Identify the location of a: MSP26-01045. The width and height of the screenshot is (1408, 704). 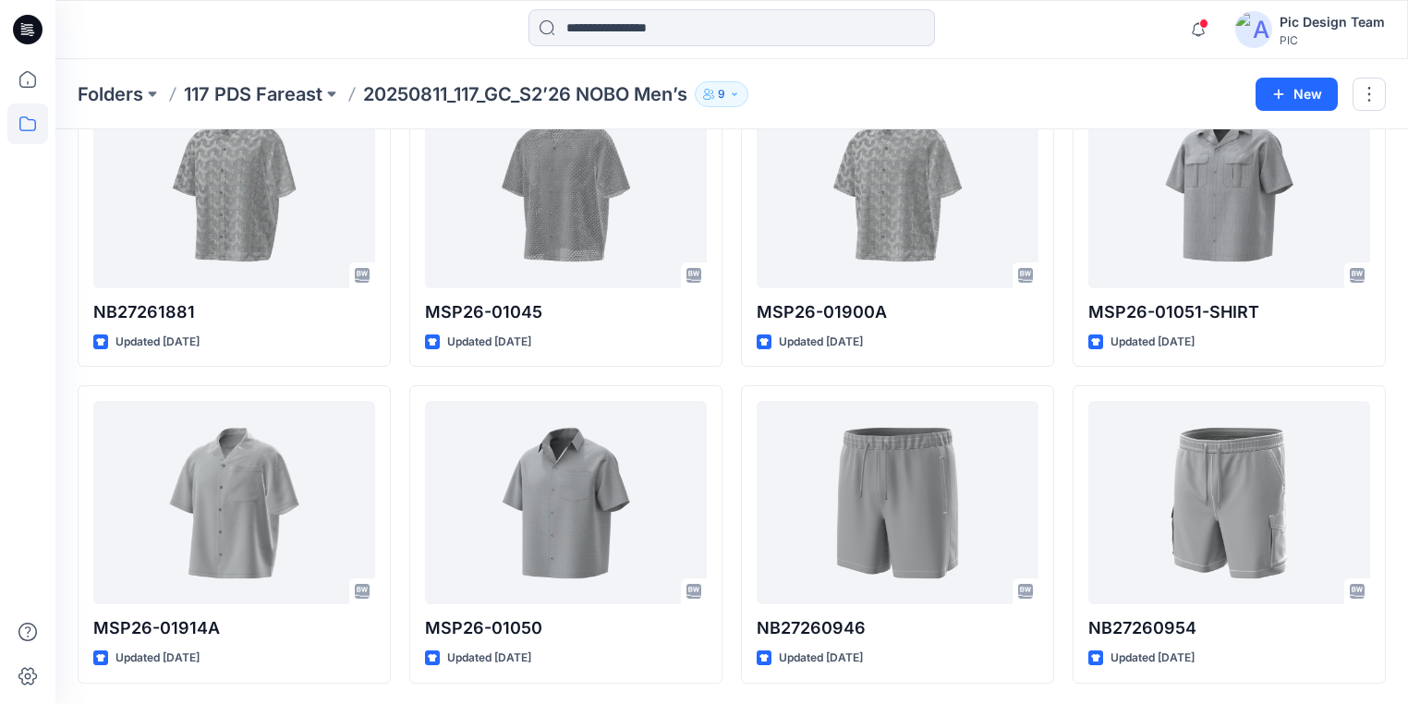
(565, 187).